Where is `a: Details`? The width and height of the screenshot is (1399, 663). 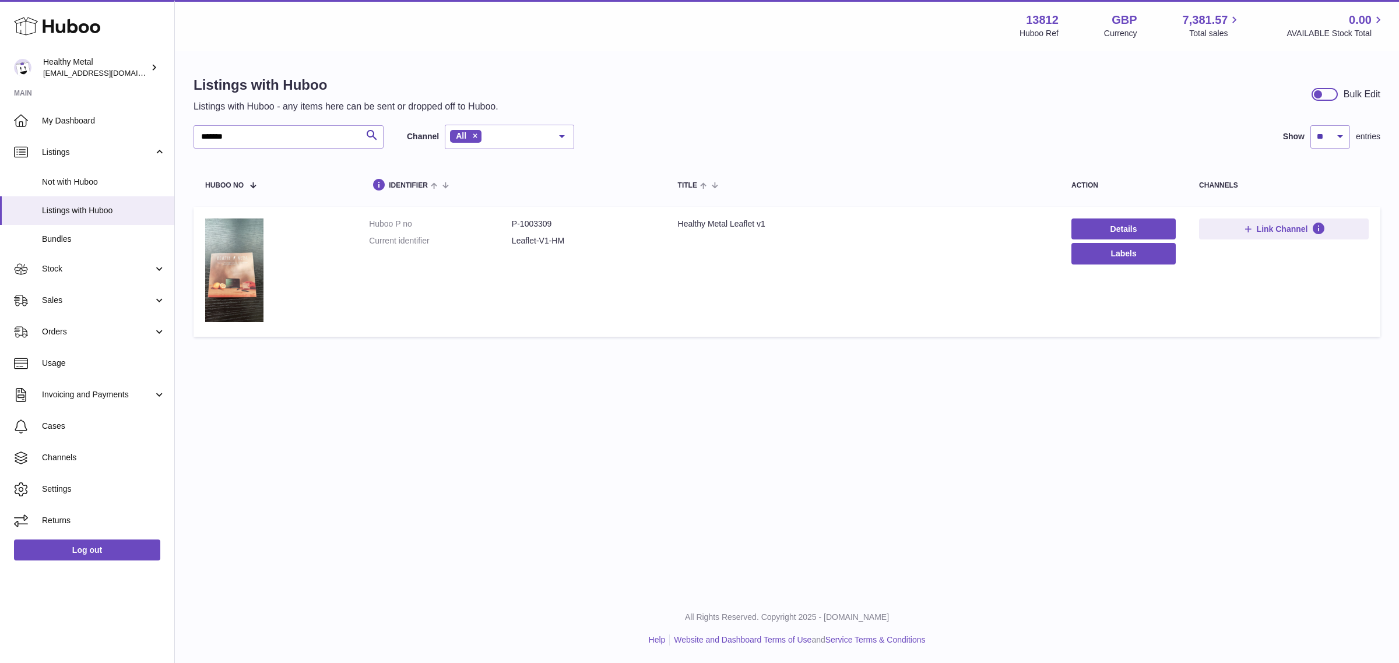 a: Details is located at coordinates (1123, 229).